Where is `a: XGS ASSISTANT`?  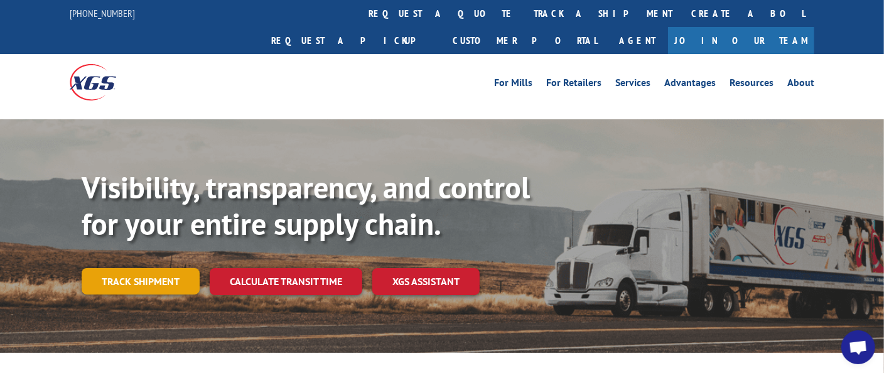
a: XGS ASSISTANT is located at coordinates (426, 281).